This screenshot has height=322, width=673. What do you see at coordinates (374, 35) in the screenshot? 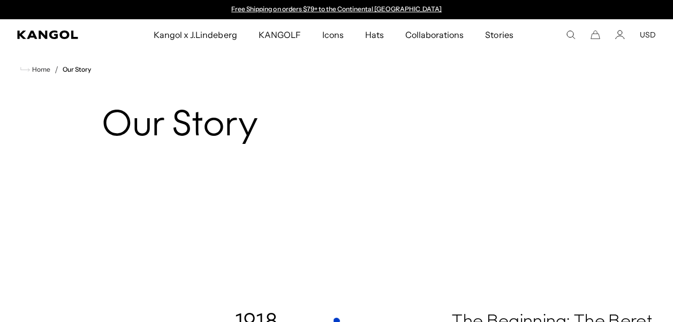
I see `span: Hats` at bounding box center [374, 35].